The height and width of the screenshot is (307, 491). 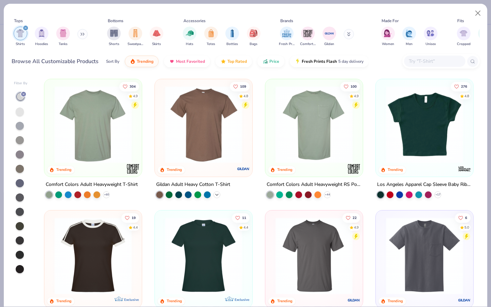 I want to click on div: filter for Hats, so click(x=190, y=37).